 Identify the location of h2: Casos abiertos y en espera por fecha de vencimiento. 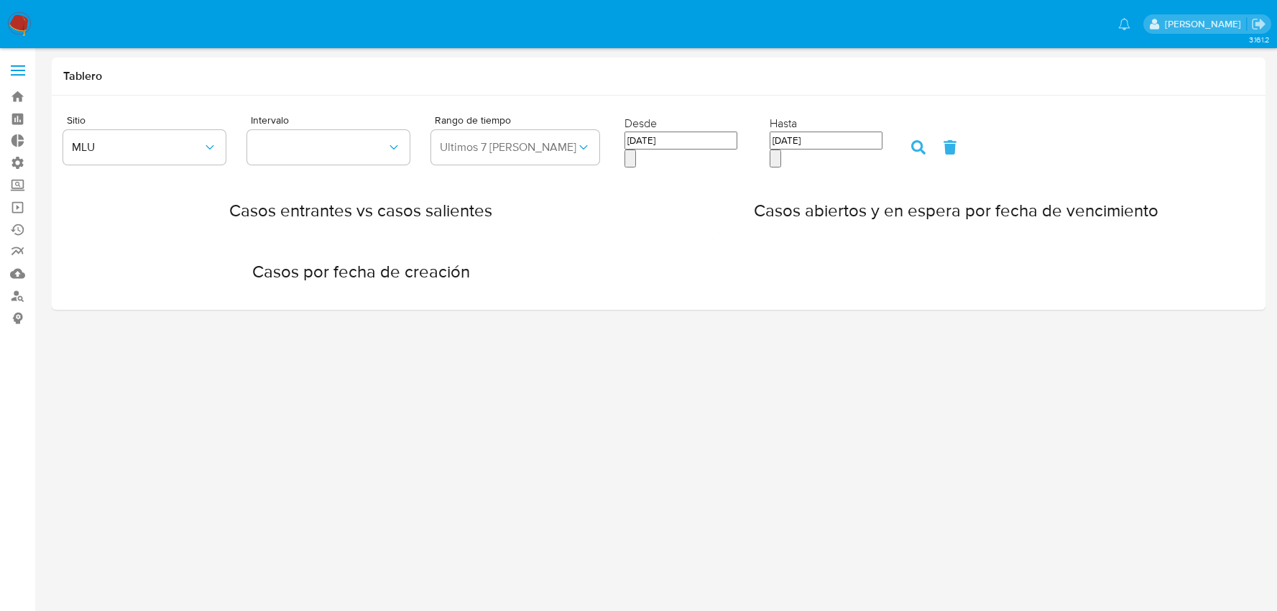
(956, 211).